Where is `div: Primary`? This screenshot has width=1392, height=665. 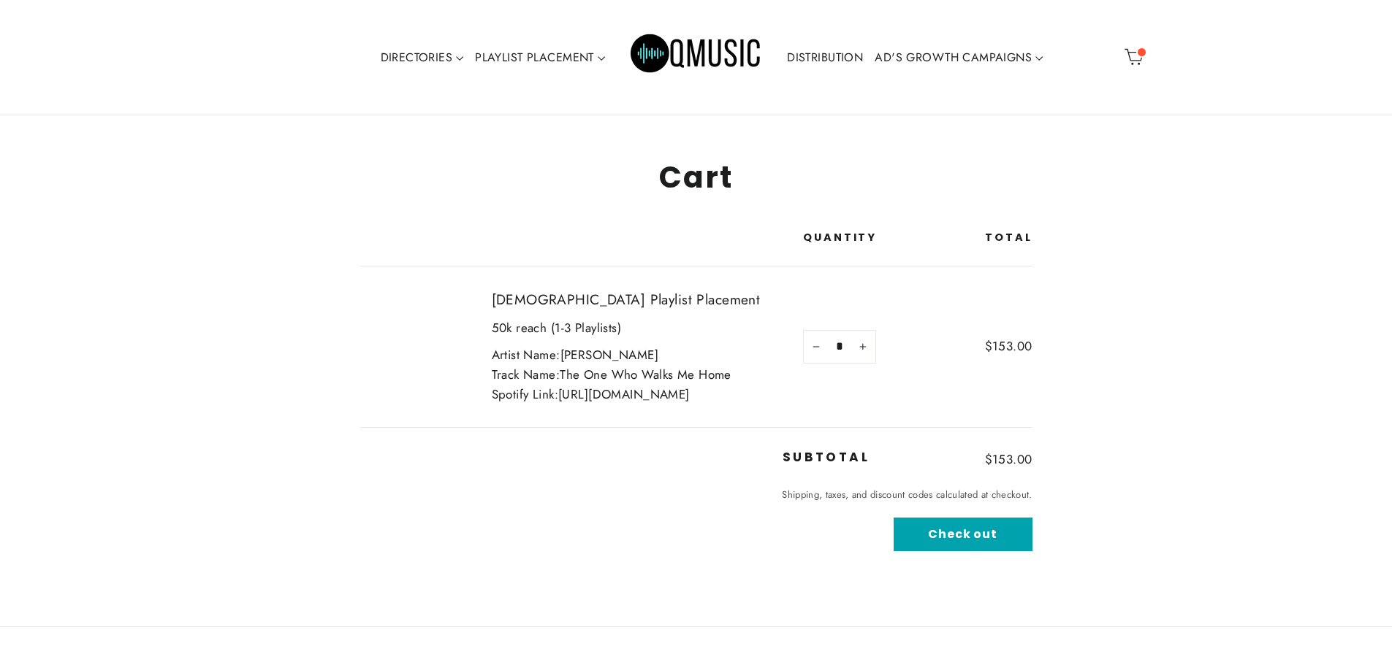
div: Primary is located at coordinates (696, 57).